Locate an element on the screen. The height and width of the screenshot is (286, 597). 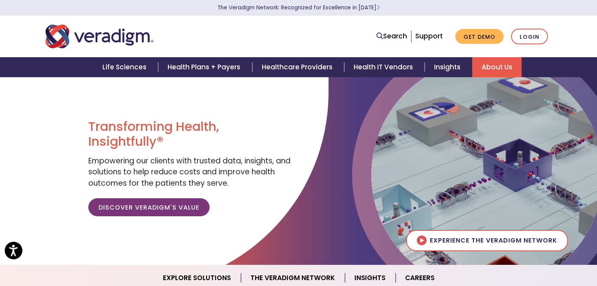
a: Discover Veradigm's Value is located at coordinates (149, 208).